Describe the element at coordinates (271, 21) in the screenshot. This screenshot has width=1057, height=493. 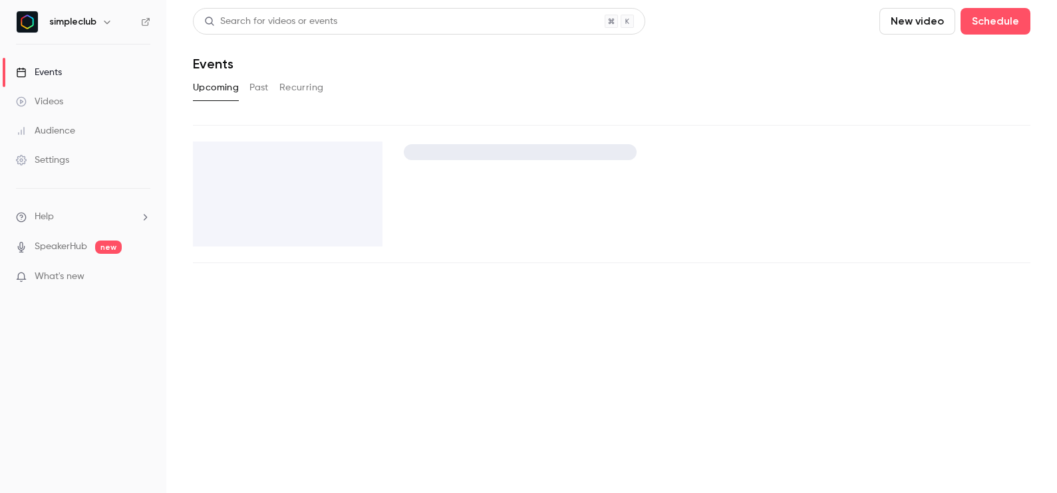
I see `div: Search for videos or events` at that location.